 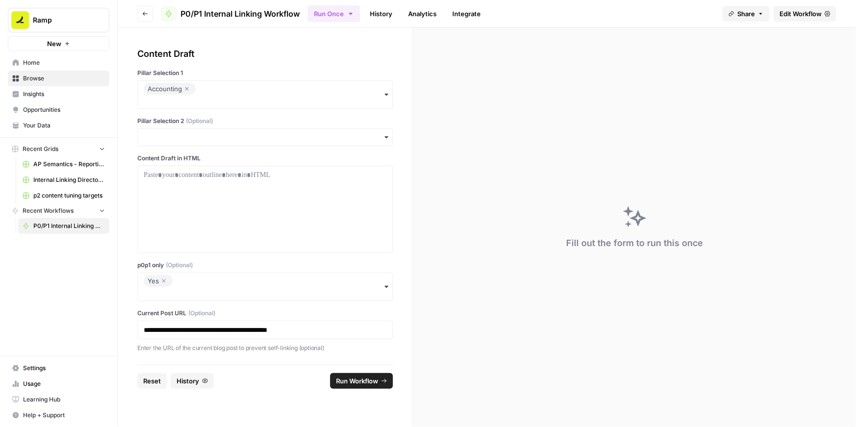 I want to click on div: Fill out the form to run this once, so click(x=634, y=243).